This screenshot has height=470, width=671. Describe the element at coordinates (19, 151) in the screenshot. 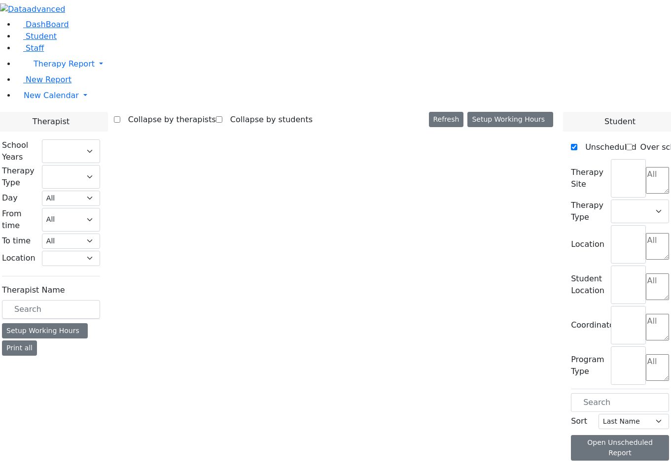

I see `label: School Years` at that location.